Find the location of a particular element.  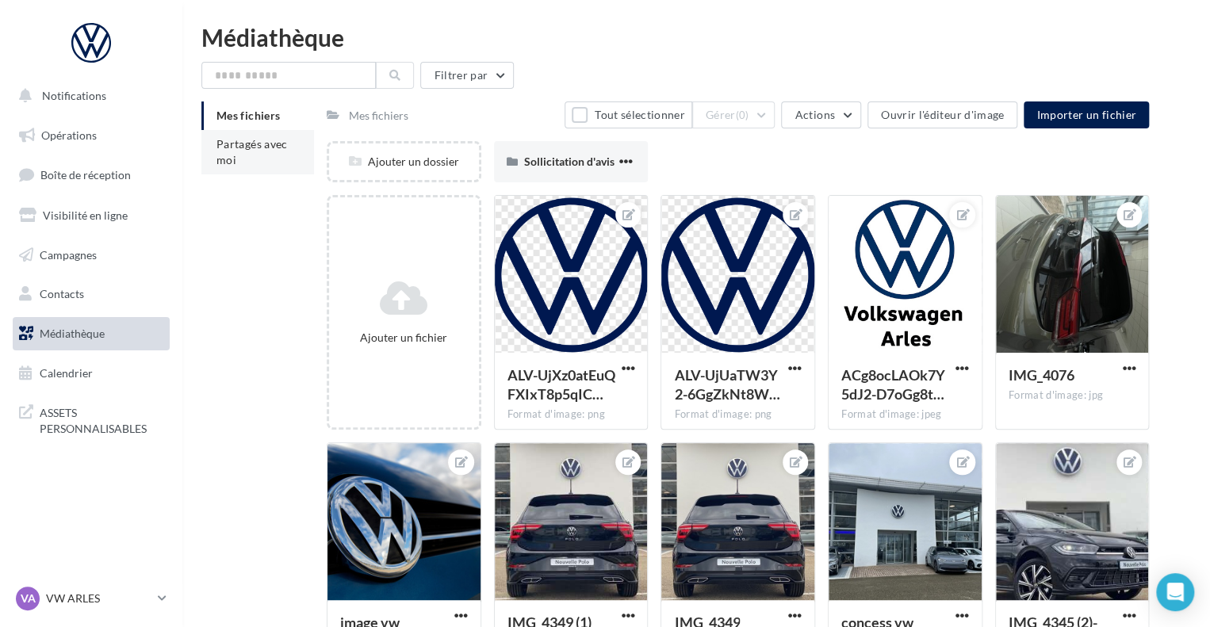

button: Notifications is located at coordinates (88, 96).